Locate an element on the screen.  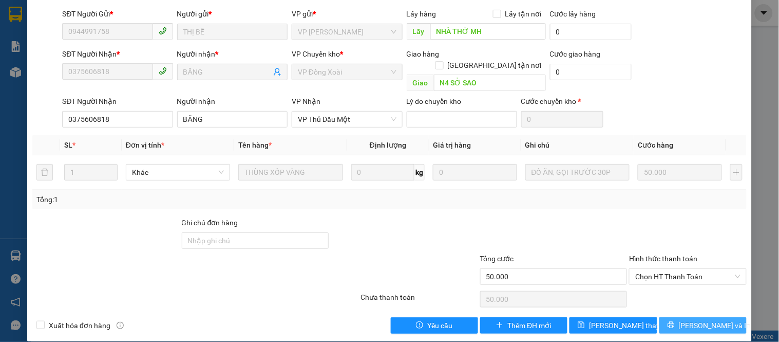
span: Giá trị hàng is located at coordinates (452, 145).